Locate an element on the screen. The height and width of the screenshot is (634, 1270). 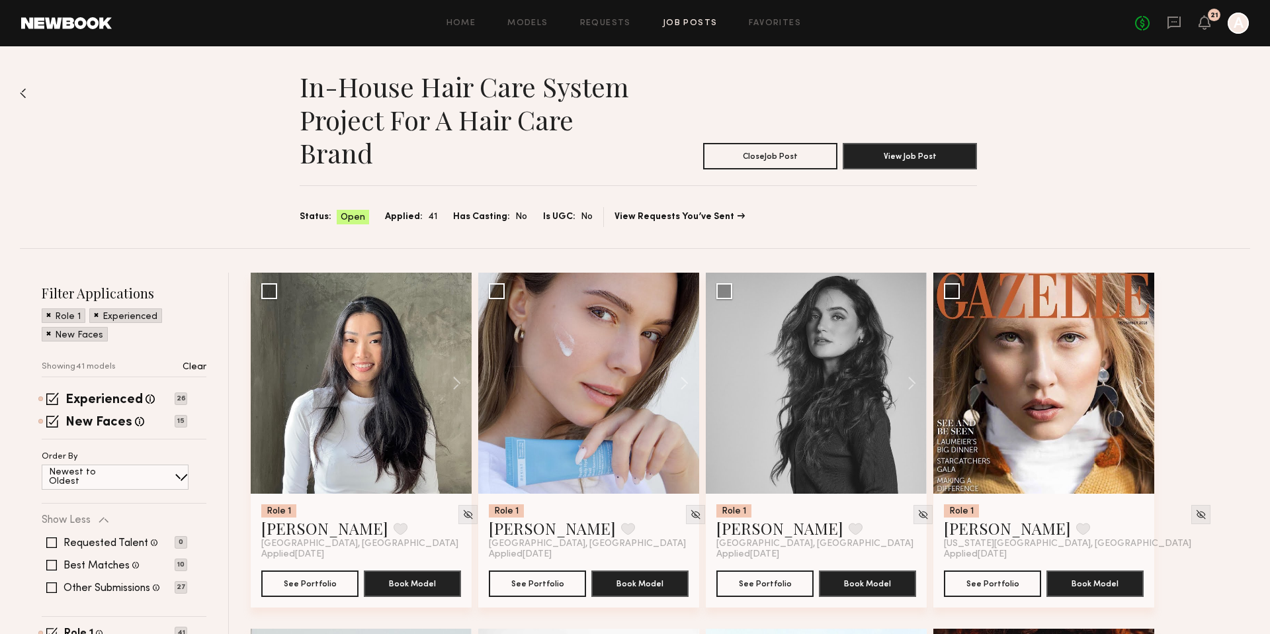
p: 0 is located at coordinates (181, 542).